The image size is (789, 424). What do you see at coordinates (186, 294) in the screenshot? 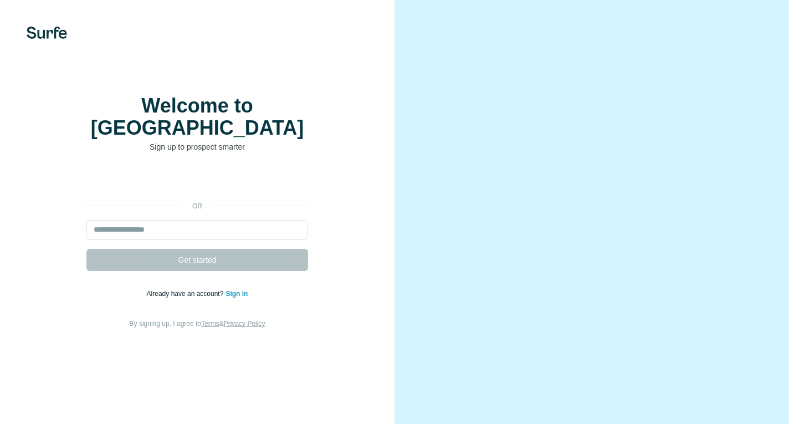
I see `span: Already have an account?` at bounding box center [186, 294].